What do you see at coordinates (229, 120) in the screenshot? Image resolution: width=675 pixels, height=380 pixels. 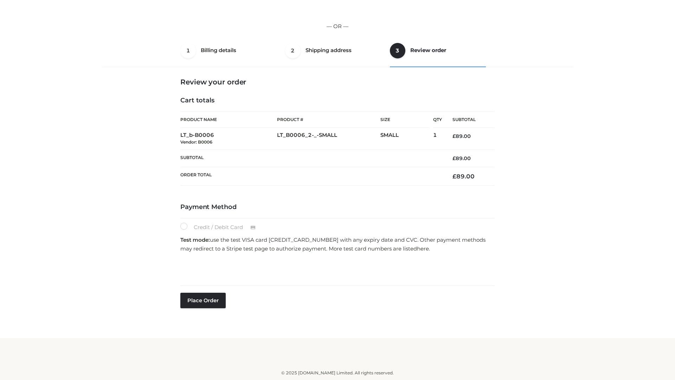 I see `th: Product Name` at bounding box center [229, 120].